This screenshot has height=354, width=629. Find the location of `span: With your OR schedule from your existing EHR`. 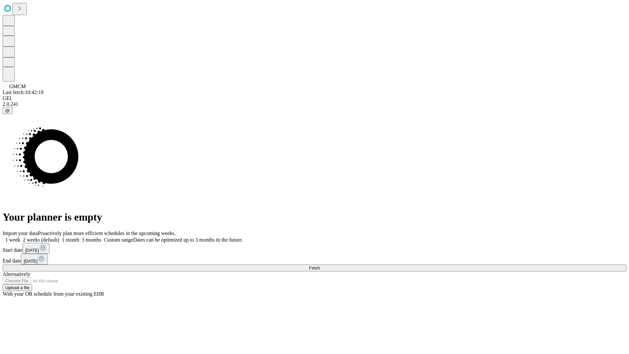

span: With your OR schedule from your existing EHR is located at coordinates (53, 294).